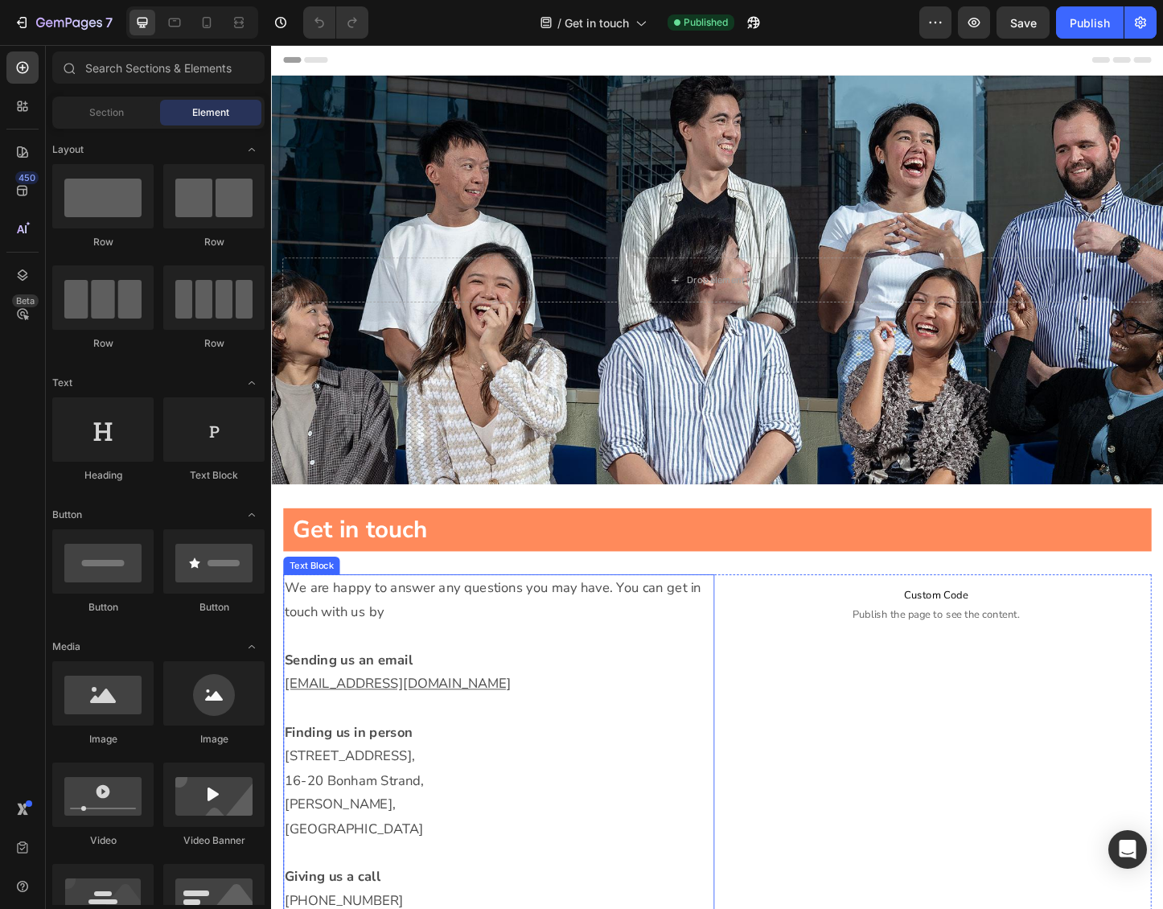  I want to click on div: Undo/Redo, so click(335, 23).